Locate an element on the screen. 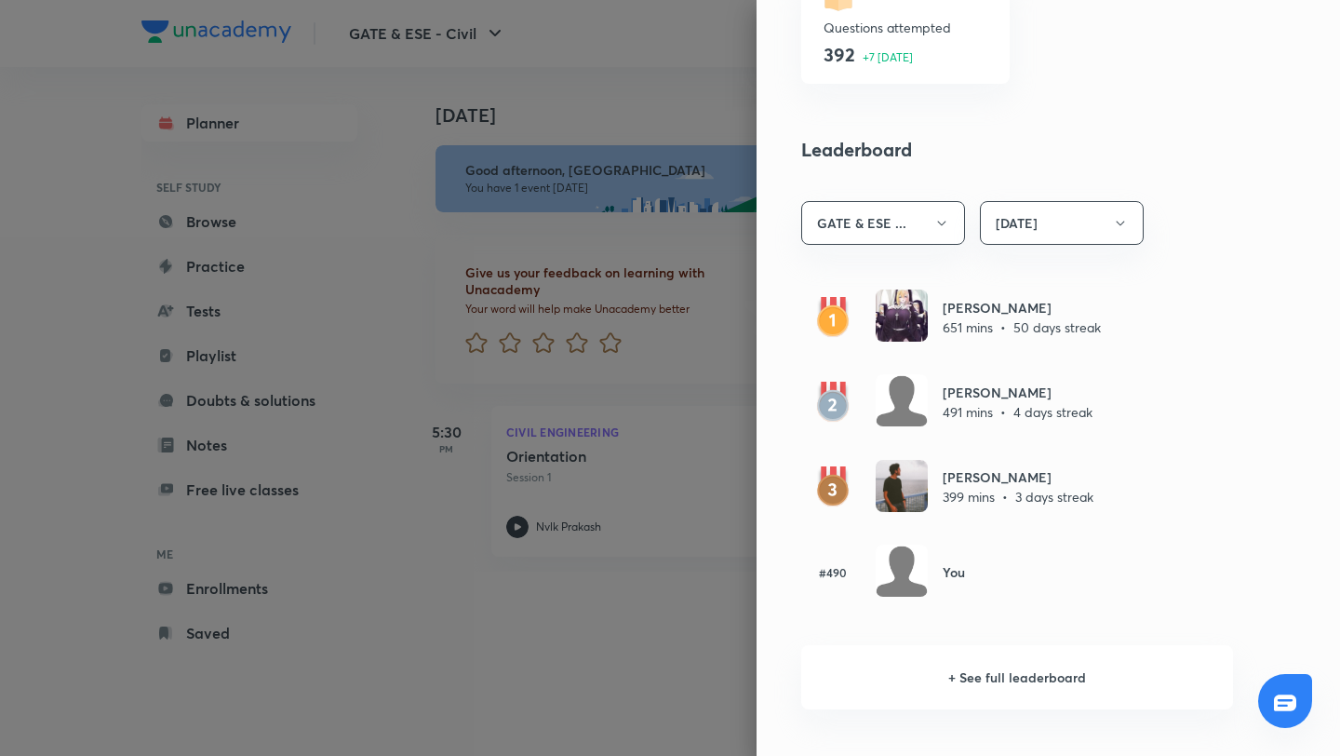 This screenshot has height=756, width=1340. p: Questions attempted is located at coordinates (905, 27).